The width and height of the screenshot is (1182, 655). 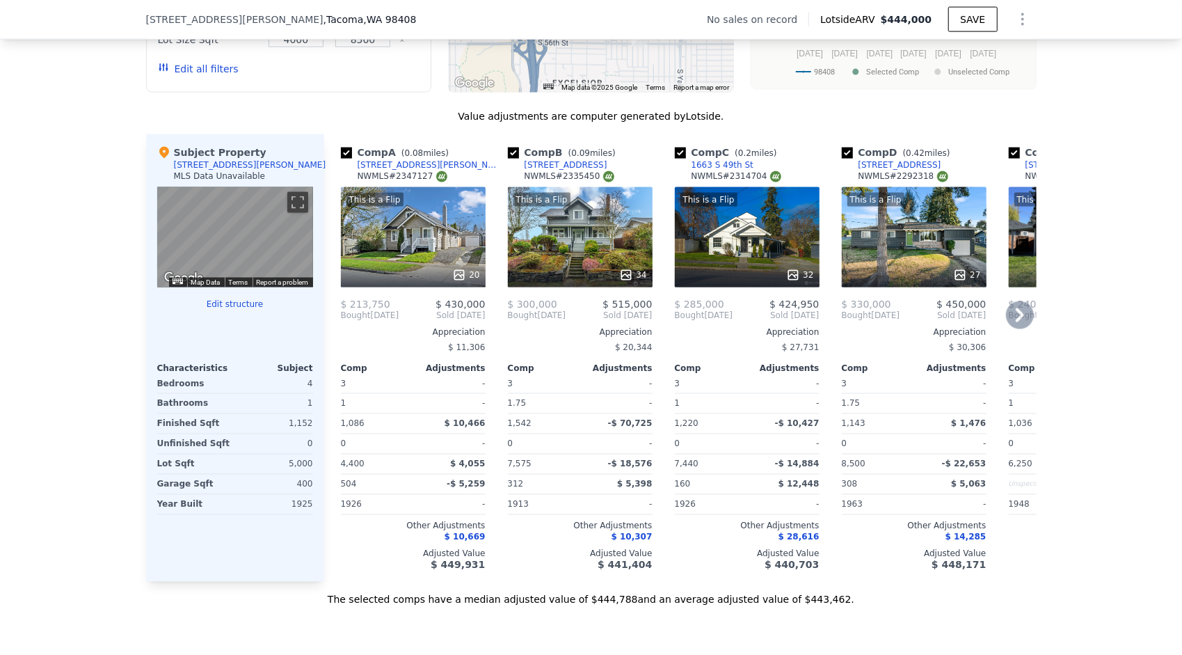 I want to click on span: 312, so click(x=516, y=484).